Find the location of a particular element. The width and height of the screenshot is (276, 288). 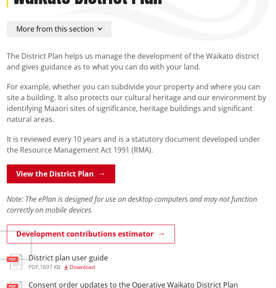

span: 1697 KB is located at coordinates (50, 267).